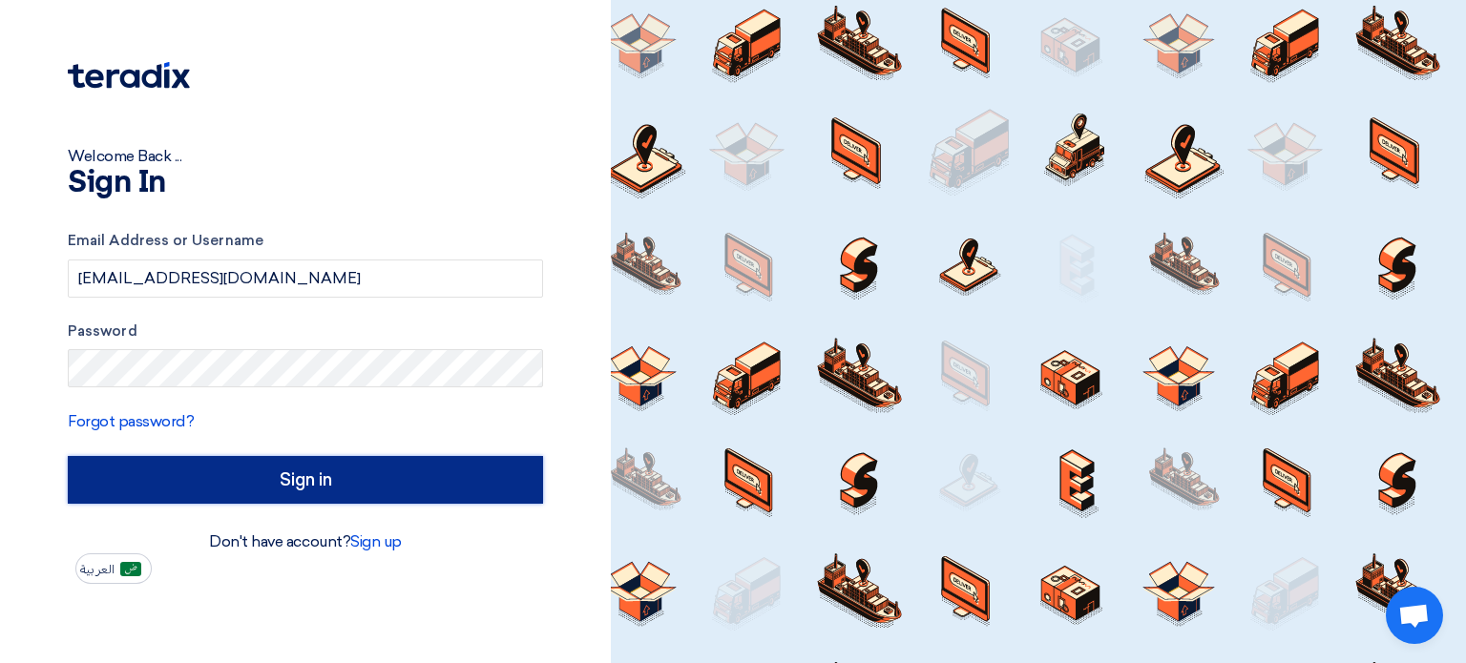 This screenshot has height=663, width=1466. I want to click on a: Forgot password?, so click(131, 421).